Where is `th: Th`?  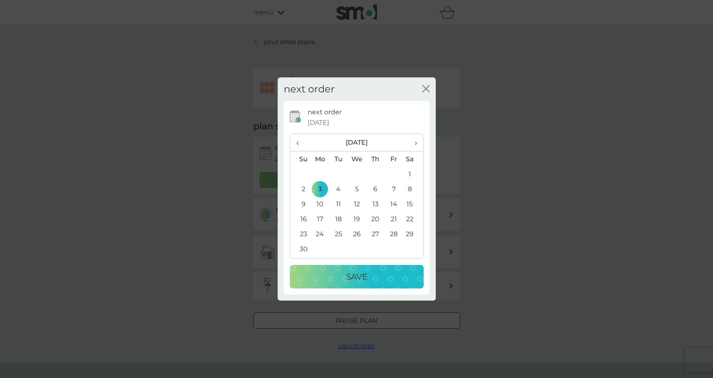
th: Th is located at coordinates (375, 159).